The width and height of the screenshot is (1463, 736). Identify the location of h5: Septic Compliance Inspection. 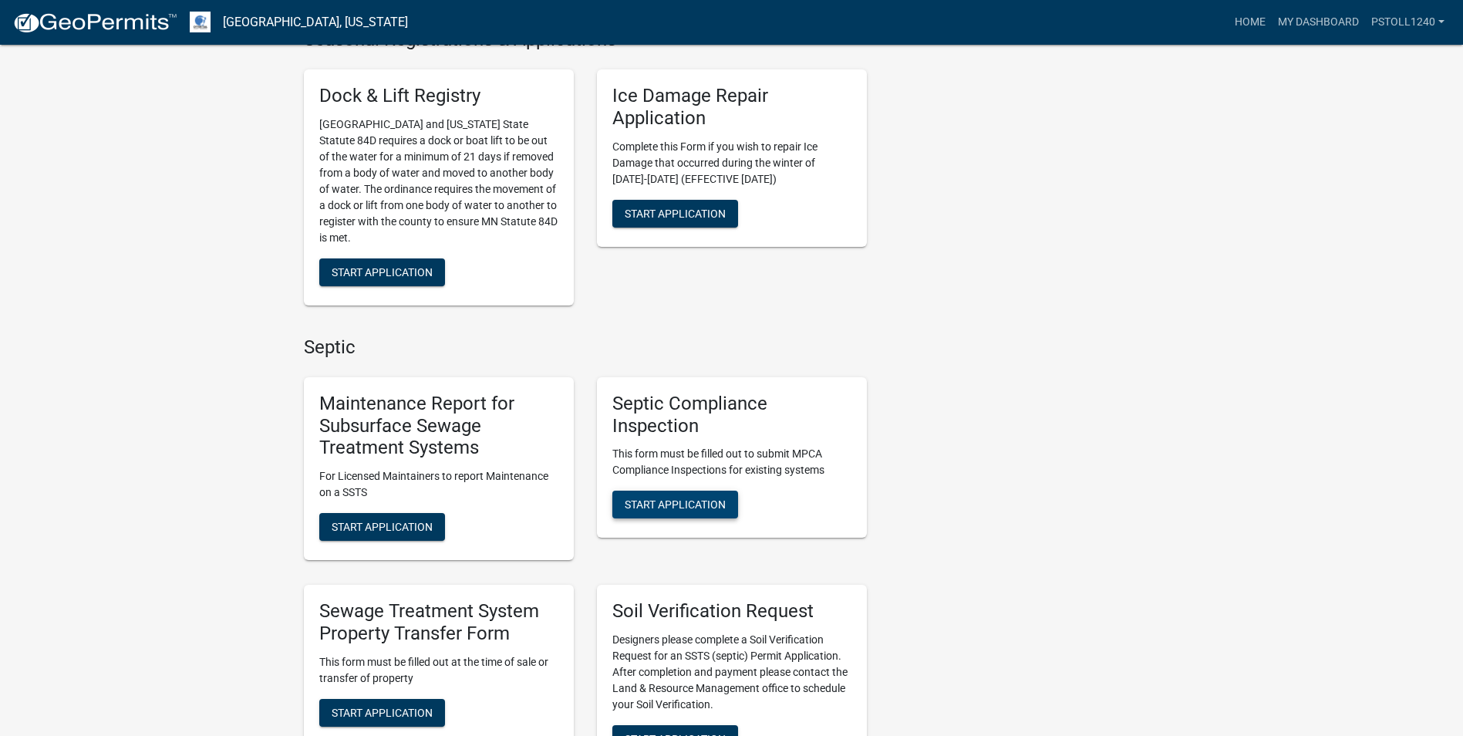
(732, 415).